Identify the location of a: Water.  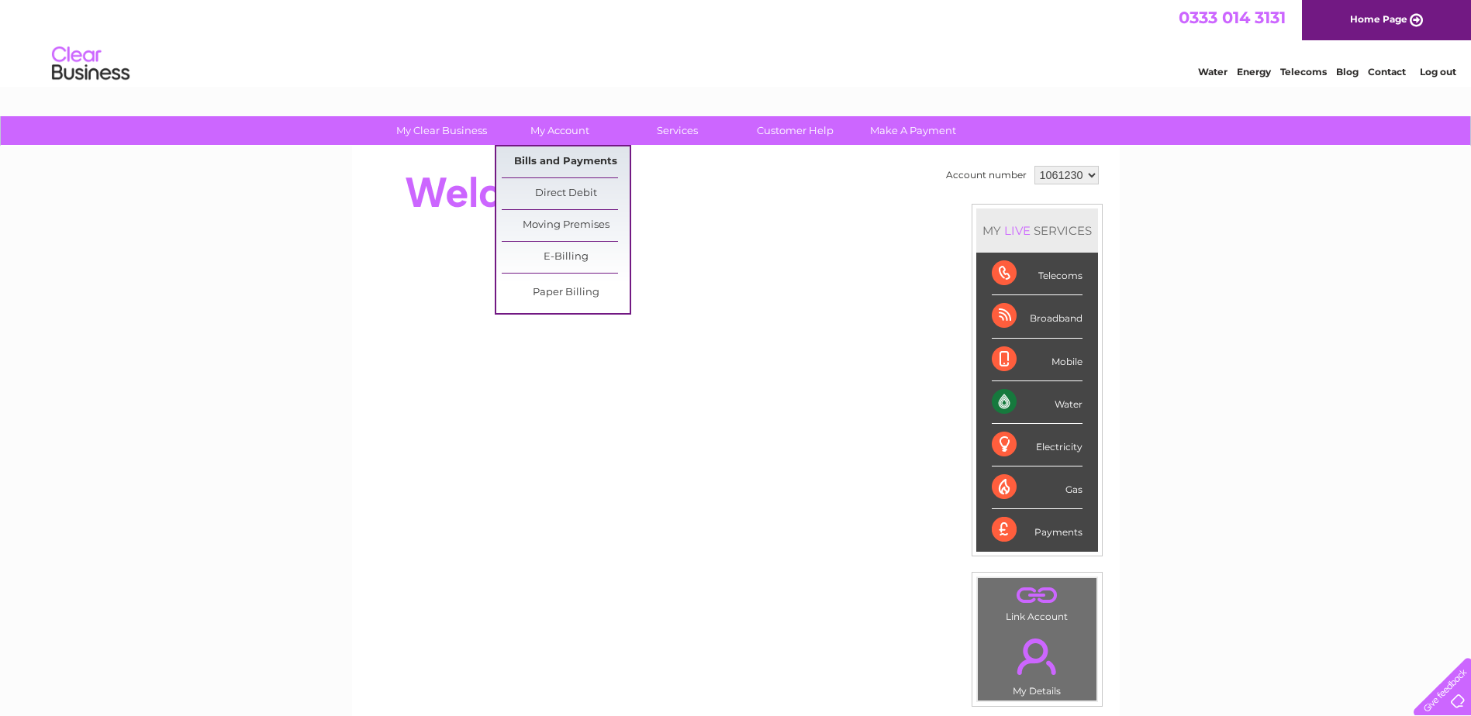
(1213, 71).